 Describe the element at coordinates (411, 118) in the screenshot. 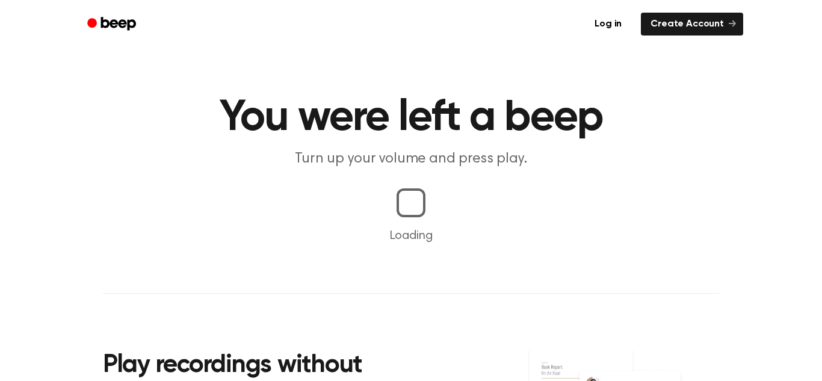

I see `h1: You were left a beep` at that location.